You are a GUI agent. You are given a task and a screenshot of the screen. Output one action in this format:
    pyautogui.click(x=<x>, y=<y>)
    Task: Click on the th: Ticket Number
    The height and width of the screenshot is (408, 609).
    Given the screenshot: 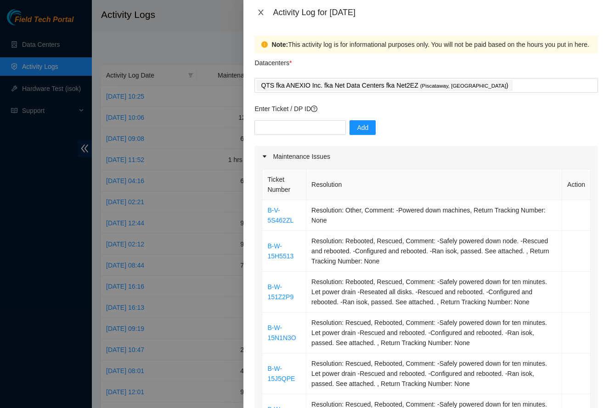 What is the action you would take?
    pyautogui.click(x=284, y=185)
    